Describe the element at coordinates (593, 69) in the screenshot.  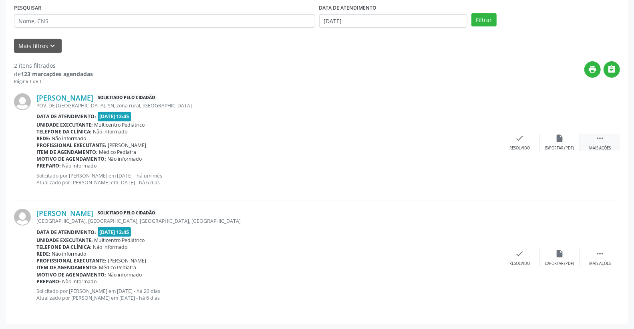
I see `i: print` at that location.